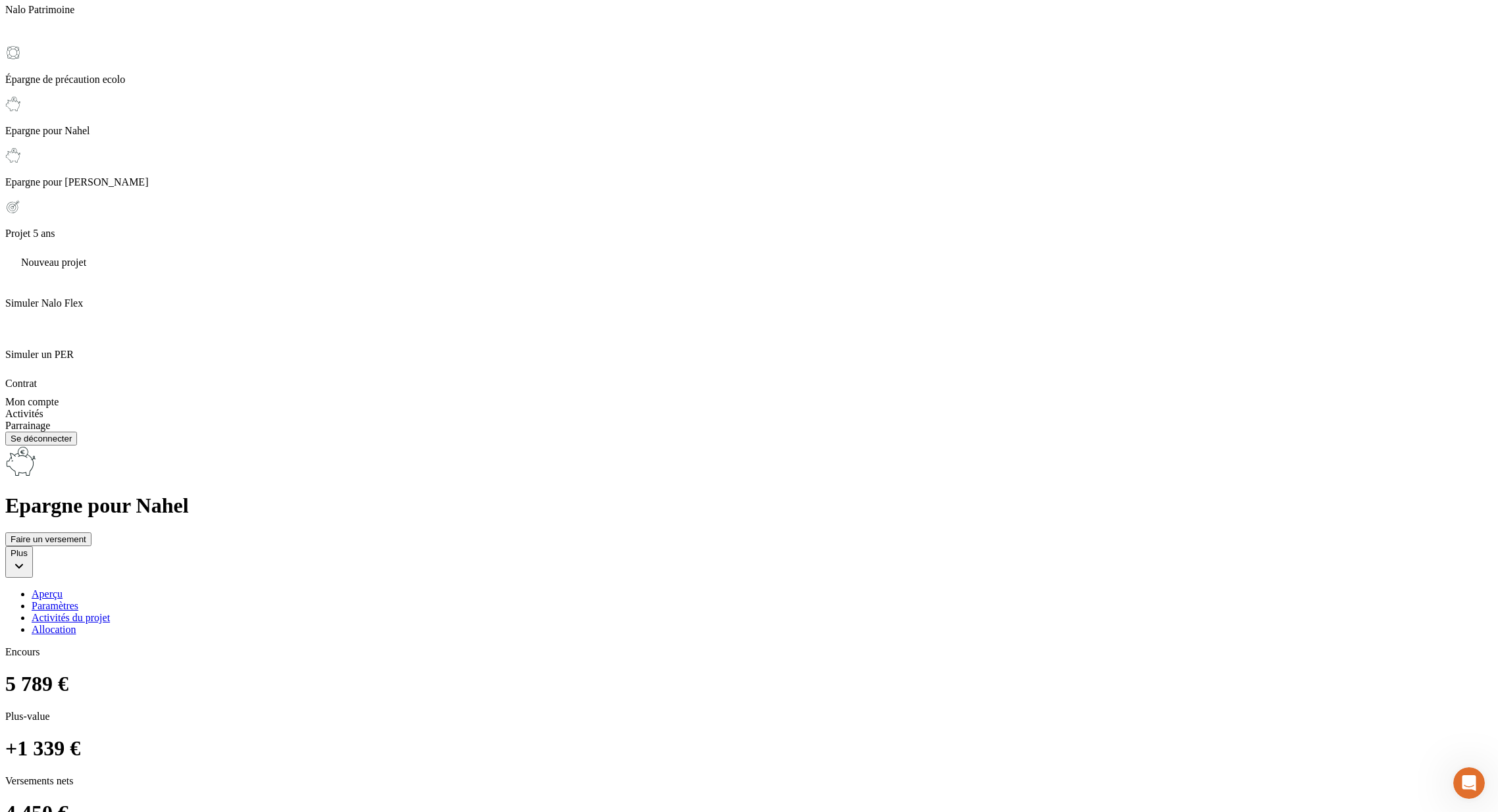 This screenshot has height=812, width=1498. What do you see at coordinates (749, 684) in the screenshot?
I see `h1: 5 789 €` at bounding box center [749, 684].